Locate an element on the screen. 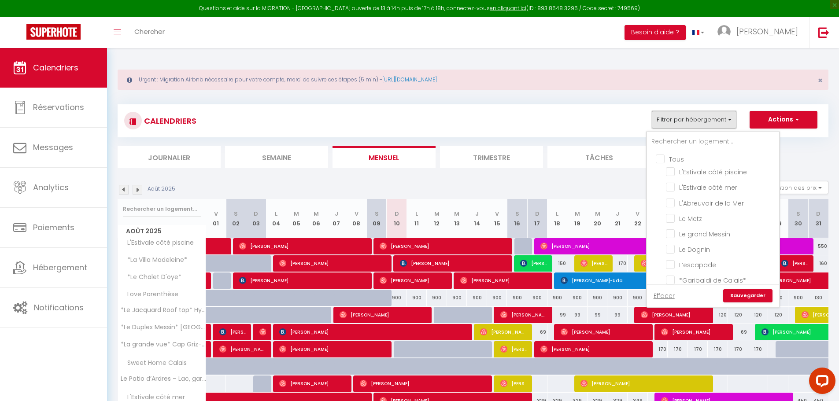 Image resolution: width=839 pixels, height=401 pixels. a: Sauvegarder is located at coordinates (748, 296).